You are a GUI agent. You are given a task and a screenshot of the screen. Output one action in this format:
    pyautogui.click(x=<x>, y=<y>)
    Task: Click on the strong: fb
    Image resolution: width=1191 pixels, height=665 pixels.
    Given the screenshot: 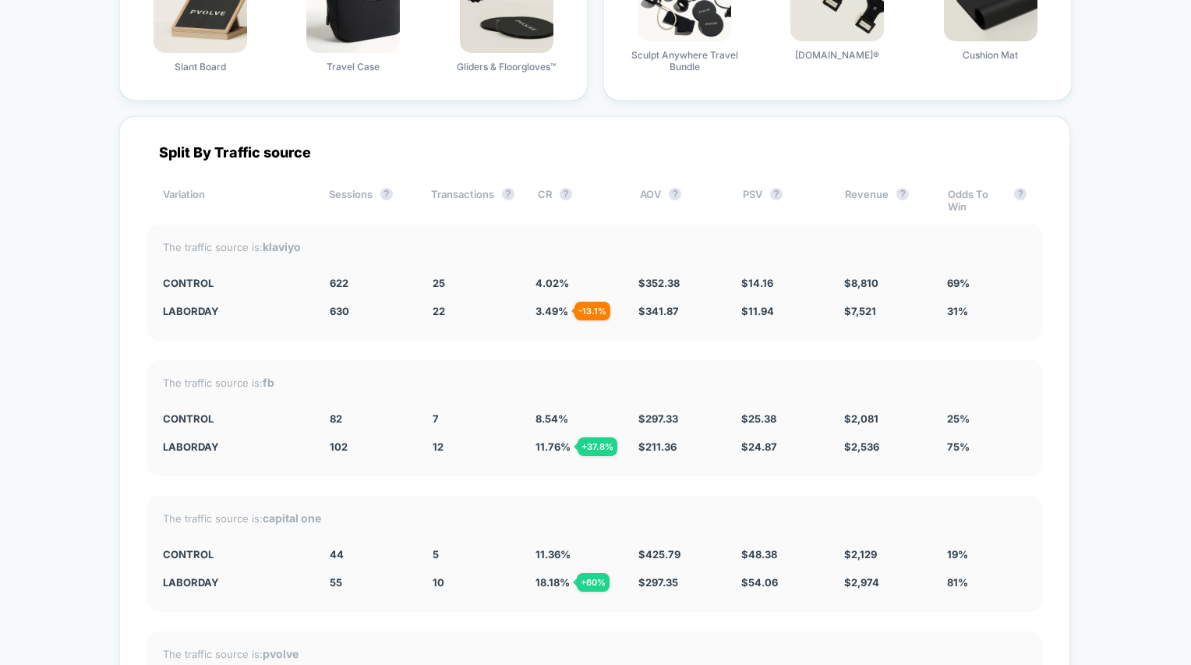 What is the action you would take?
    pyautogui.click(x=268, y=382)
    